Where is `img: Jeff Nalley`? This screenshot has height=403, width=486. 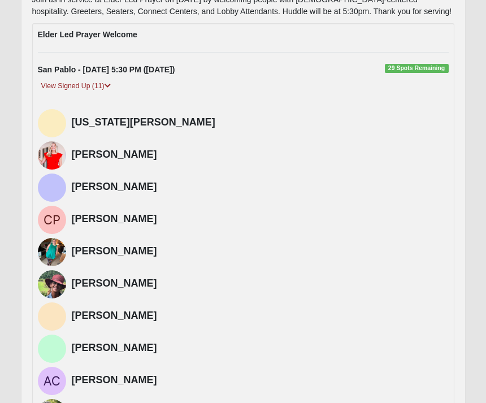
img: Jeff Nalley is located at coordinates (52, 317).